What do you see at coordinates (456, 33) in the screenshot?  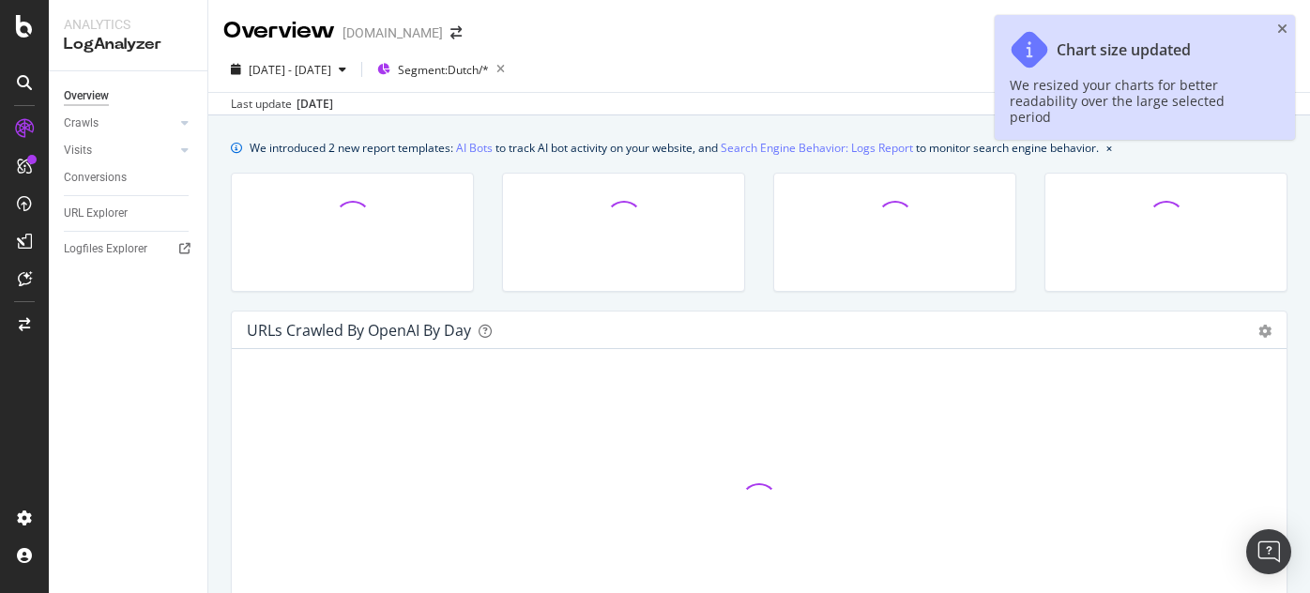 I see `div: arrow-right-arrow-left` at bounding box center [456, 33].